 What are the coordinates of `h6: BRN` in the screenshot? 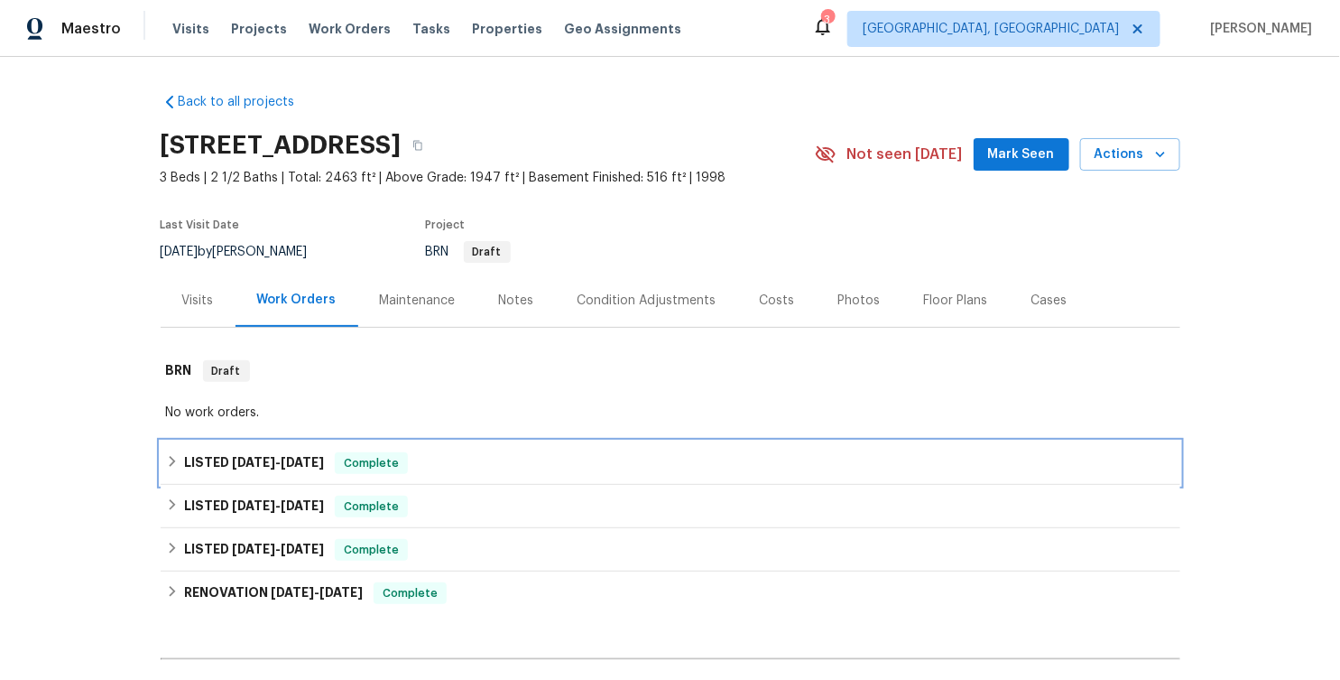 It's located at (179, 371).